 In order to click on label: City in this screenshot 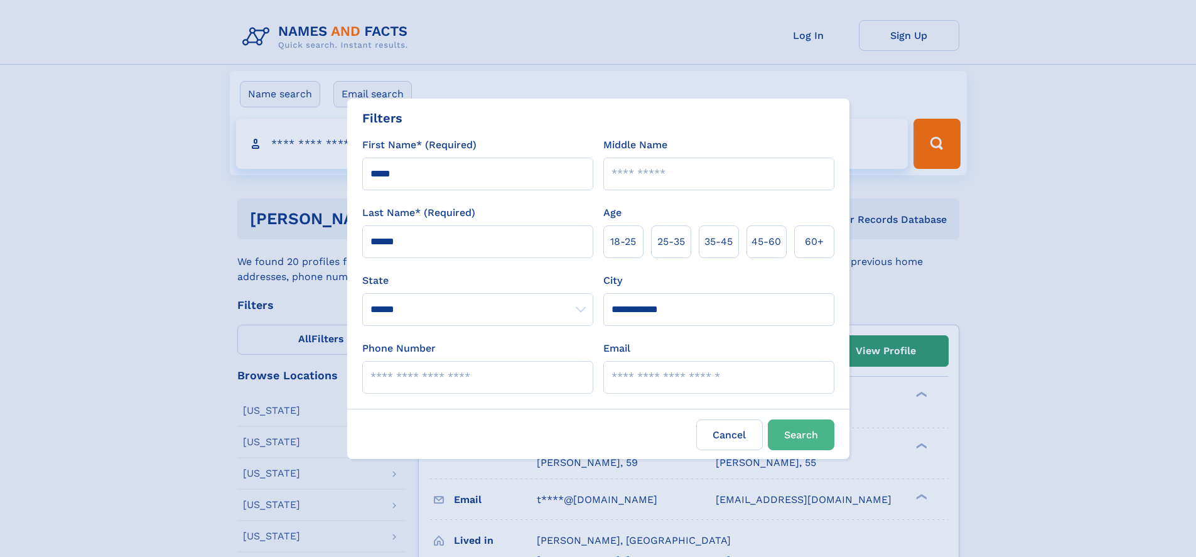, I will do `click(613, 281)`.